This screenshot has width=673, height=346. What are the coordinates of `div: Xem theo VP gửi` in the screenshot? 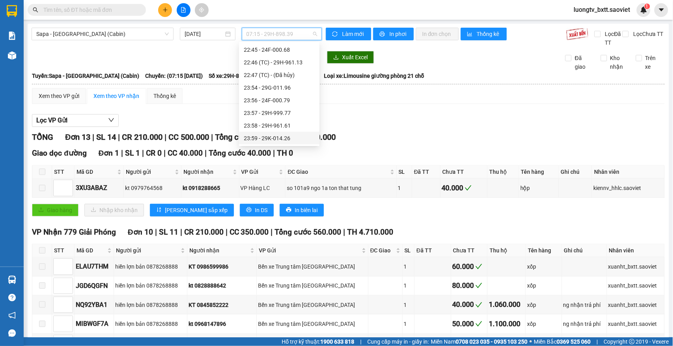 It's located at (59, 96).